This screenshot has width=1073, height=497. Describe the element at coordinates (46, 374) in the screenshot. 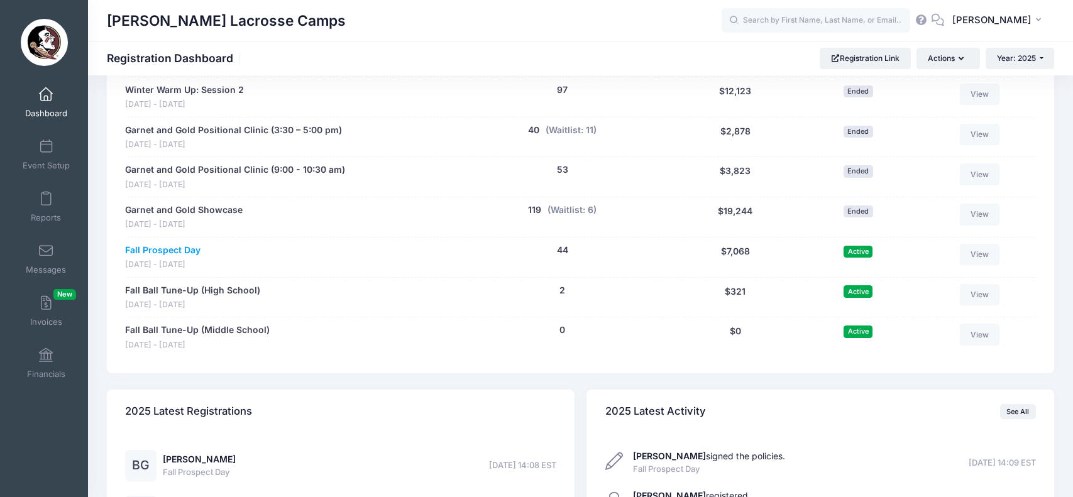

I see `span: Financials` at that location.